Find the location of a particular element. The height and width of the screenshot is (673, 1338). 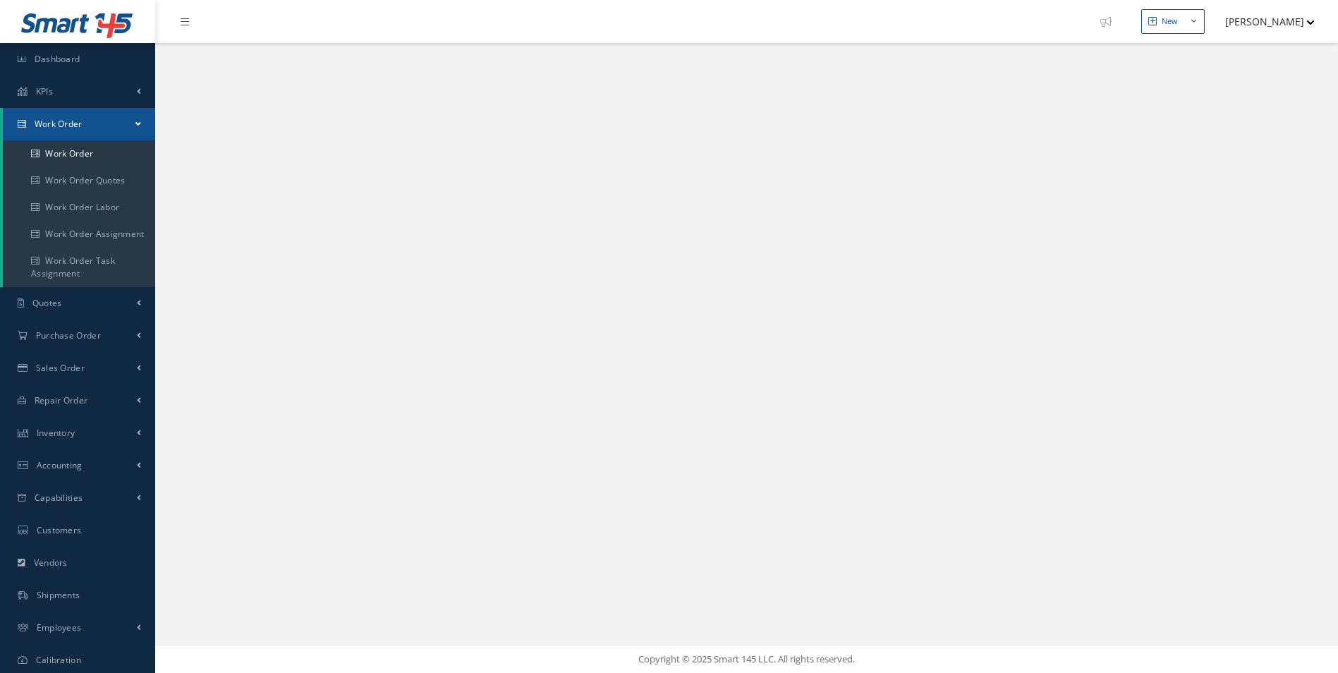

a: Work Order Assignment is located at coordinates (79, 234).